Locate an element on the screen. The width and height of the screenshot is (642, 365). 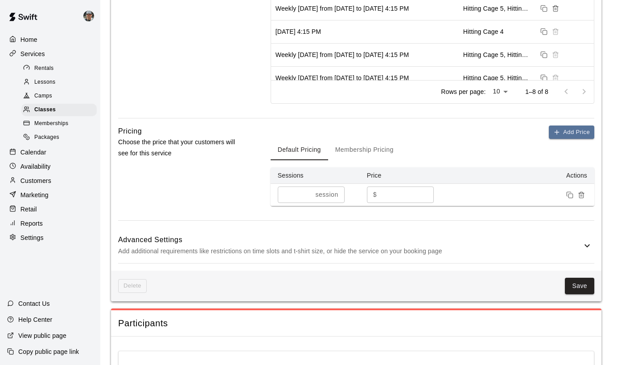
span: Lessons is located at coordinates (45, 82).